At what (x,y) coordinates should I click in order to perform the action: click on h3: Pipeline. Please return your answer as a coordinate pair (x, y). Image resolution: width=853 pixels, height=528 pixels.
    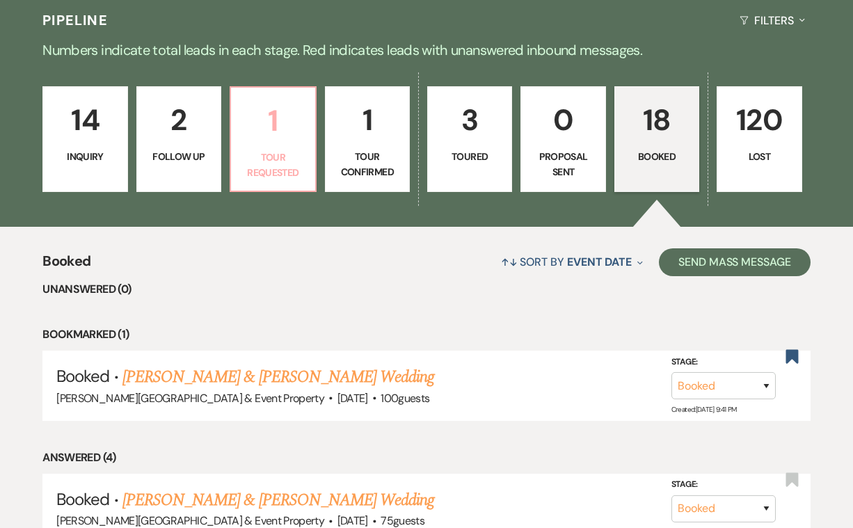
    Looking at the image, I should click on (75, 20).